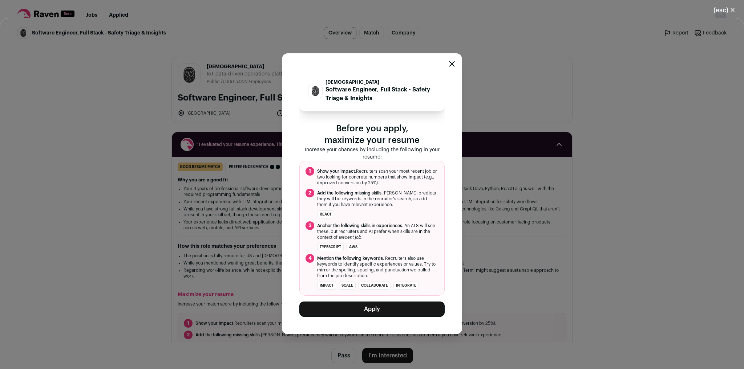 The image size is (744, 369). Describe the element at coordinates (347, 286) in the screenshot. I see `li: scale` at that location.